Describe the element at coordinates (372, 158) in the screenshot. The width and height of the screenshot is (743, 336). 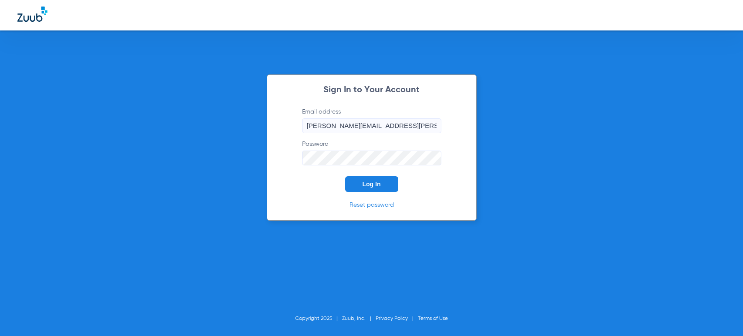
I see `input: Password` at that location.